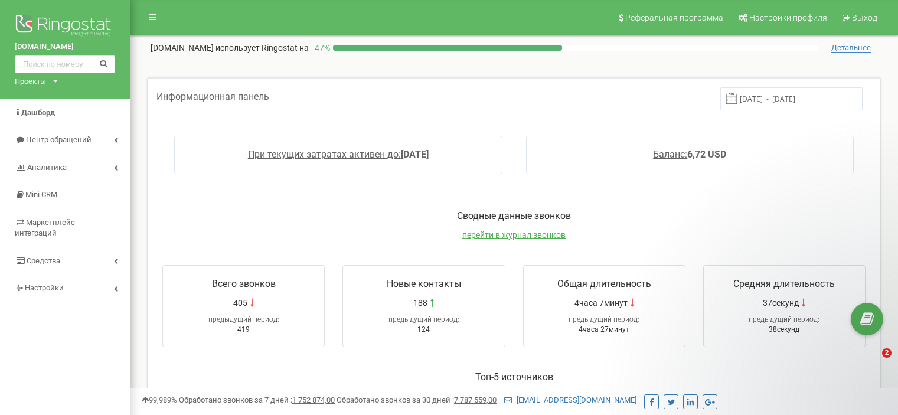  What do you see at coordinates (514, 235) in the screenshot?
I see `span: перейти в журнал звонков` at bounding box center [514, 235].